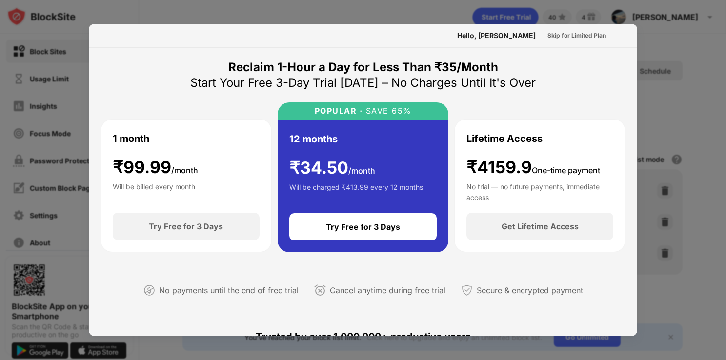  Describe the element at coordinates (155, 167) in the screenshot. I see `div: ₹ 99.99` at that location.